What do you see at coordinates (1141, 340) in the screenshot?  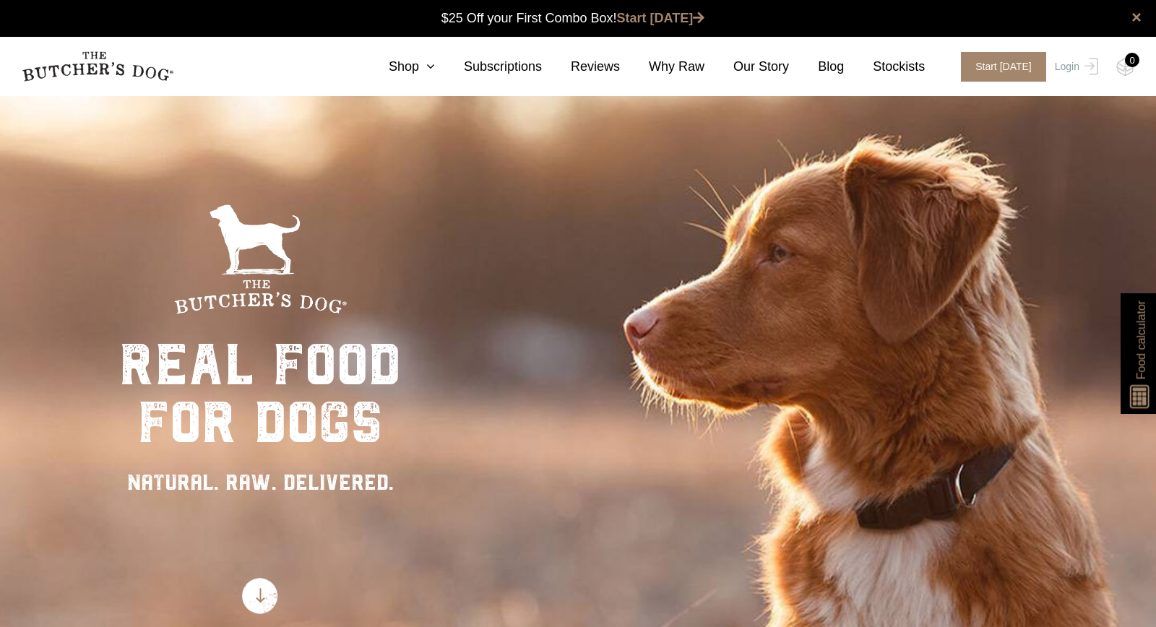 I see `span: Food calculator` at bounding box center [1141, 340].